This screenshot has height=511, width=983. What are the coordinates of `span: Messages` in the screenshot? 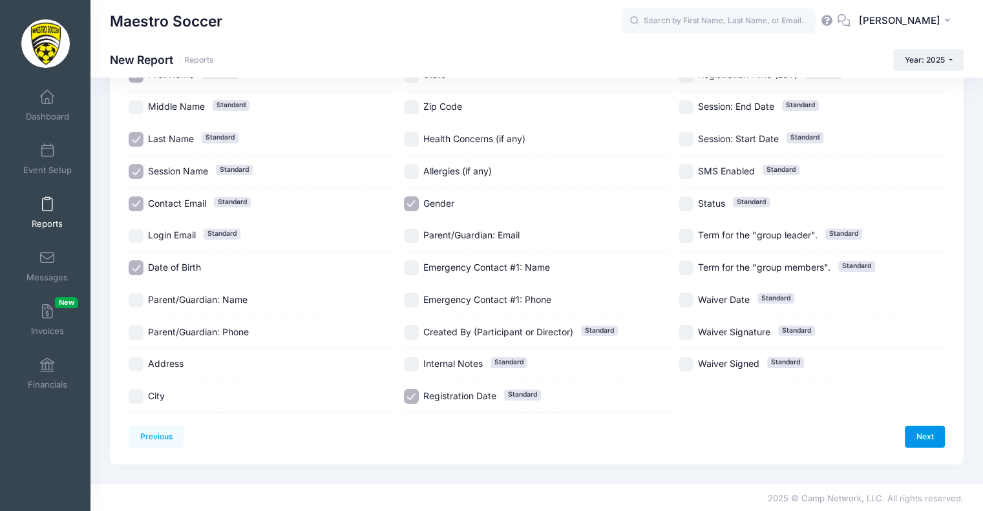 It's located at (47, 277).